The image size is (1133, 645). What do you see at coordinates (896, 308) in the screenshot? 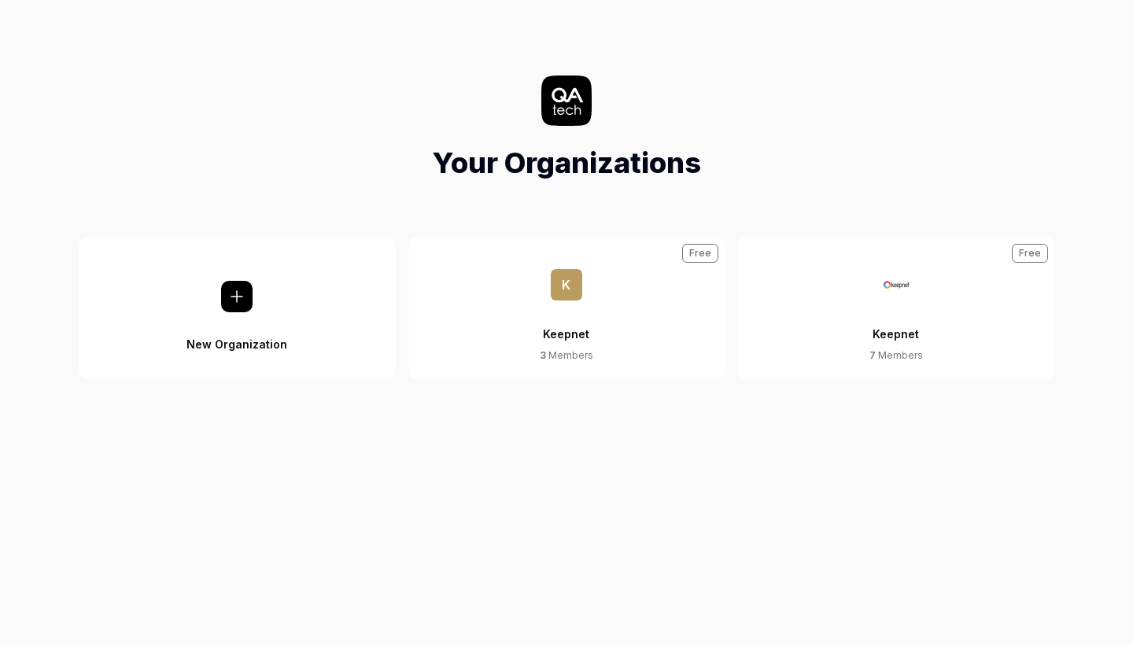
I see `button: Keepnet7 MembersFree` at bounding box center [896, 308].